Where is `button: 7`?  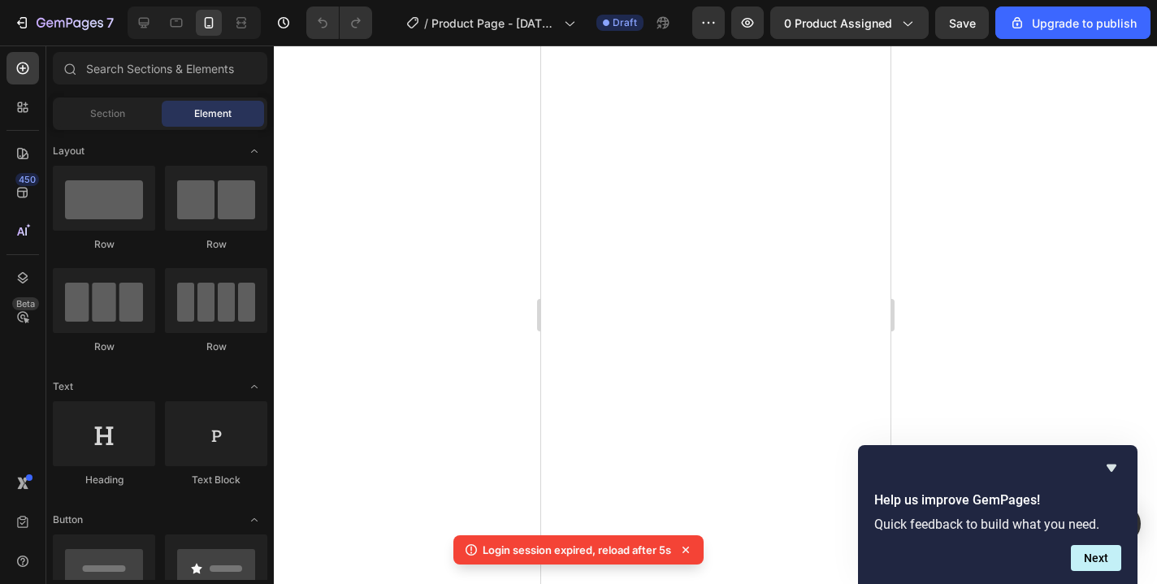 button: 7 is located at coordinates (63, 23).